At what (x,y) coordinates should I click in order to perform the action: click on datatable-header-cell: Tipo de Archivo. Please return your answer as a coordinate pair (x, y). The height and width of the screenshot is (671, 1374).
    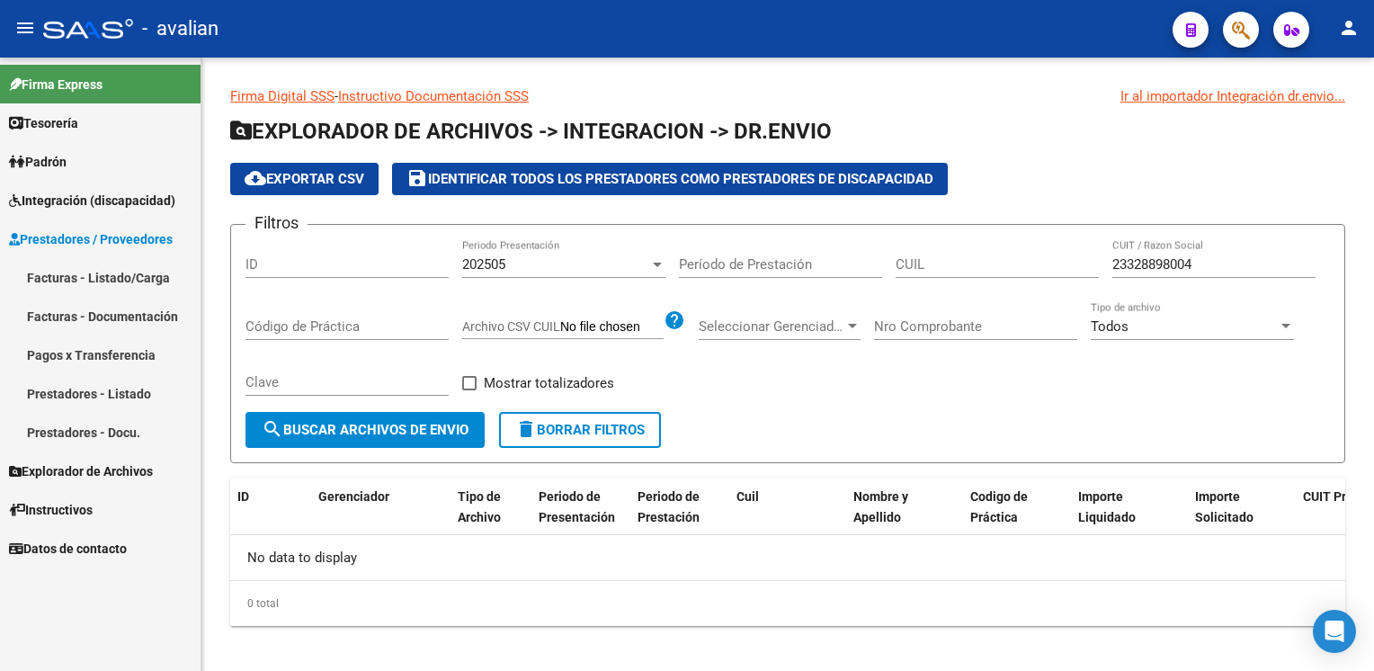
    Looking at the image, I should click on (491, 507).